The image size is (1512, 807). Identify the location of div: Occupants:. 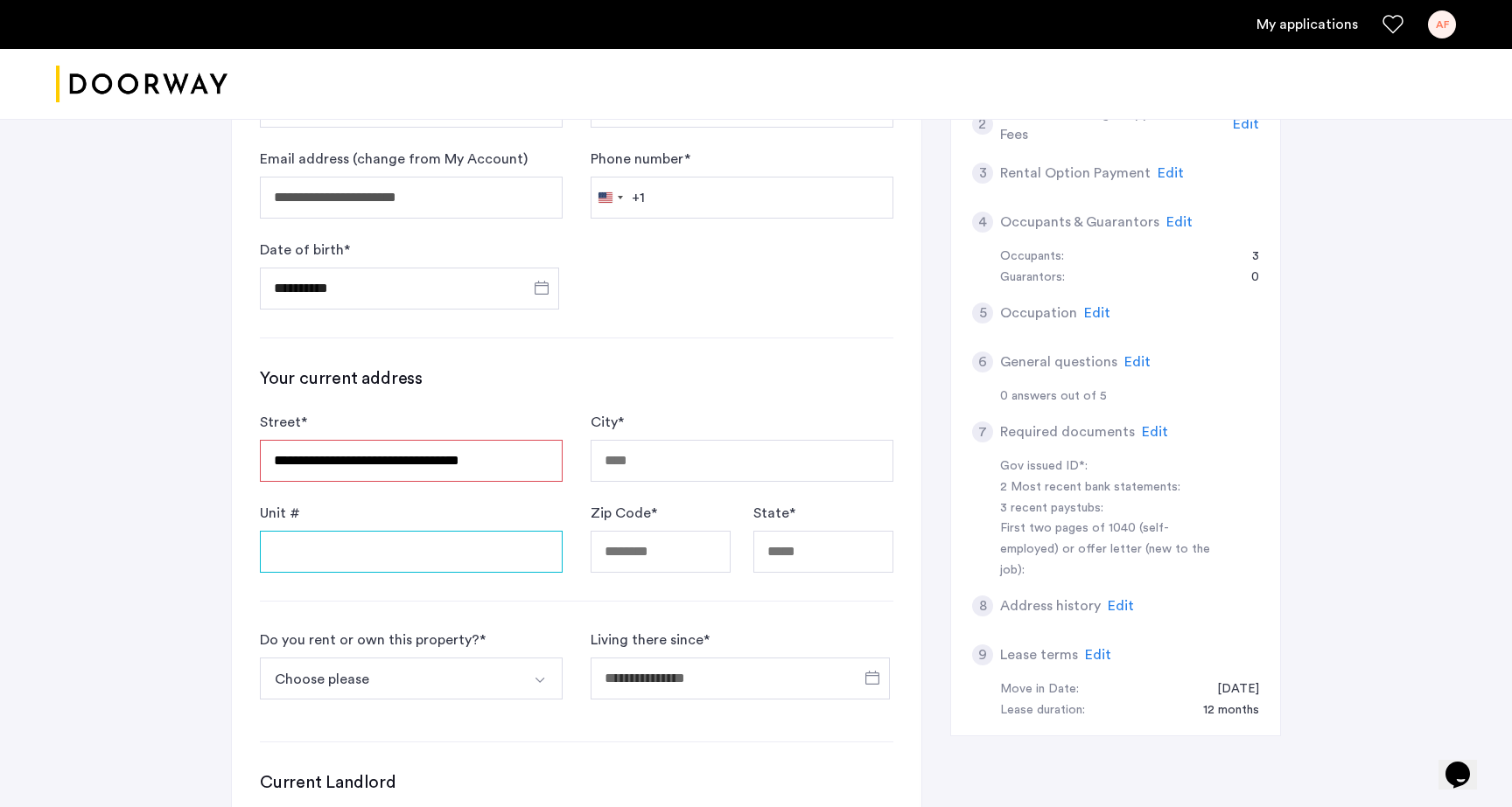
(1032, 257).